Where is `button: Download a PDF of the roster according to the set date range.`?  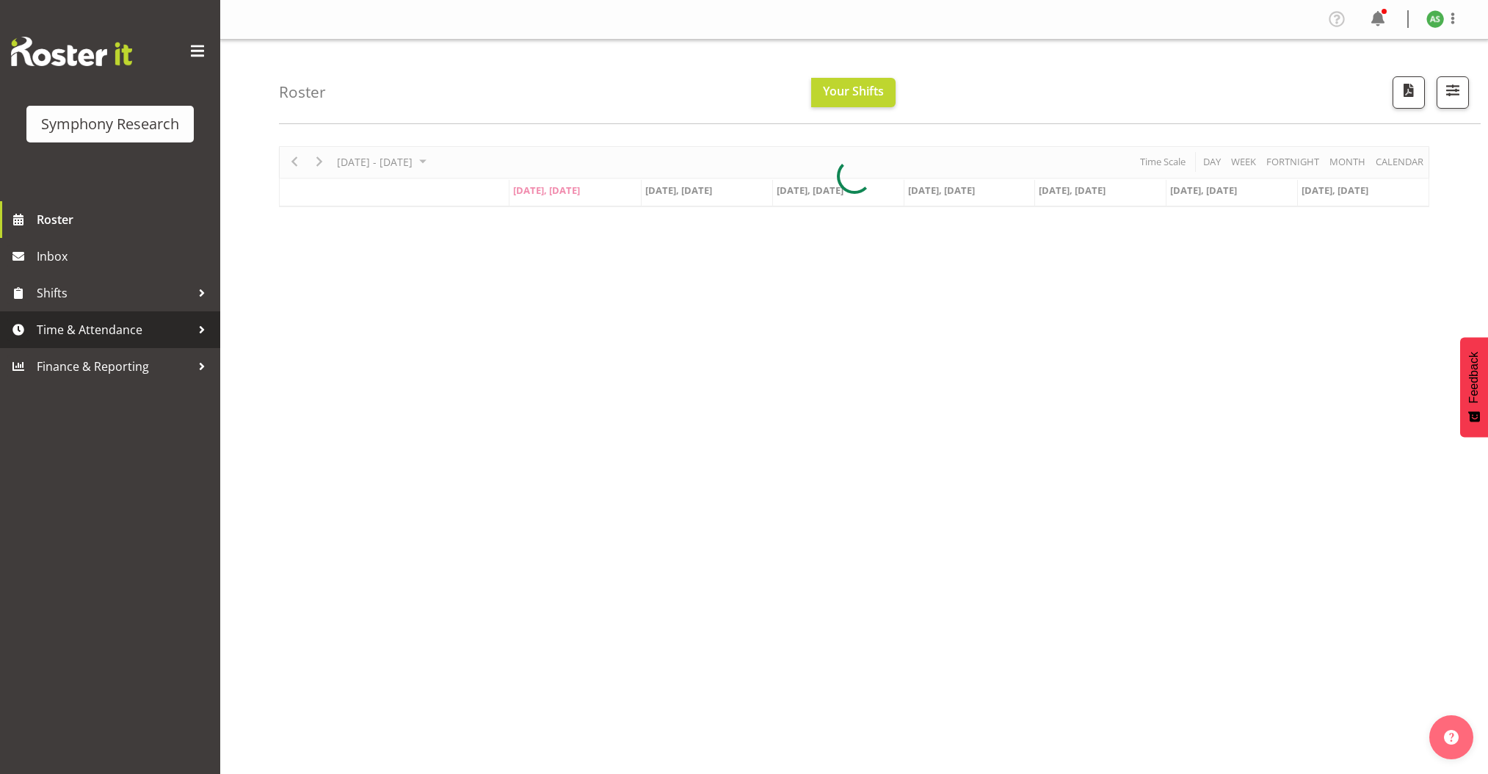
button: Download a PDF of the roster according to the set date range. is located at coordinates (1409, 93).